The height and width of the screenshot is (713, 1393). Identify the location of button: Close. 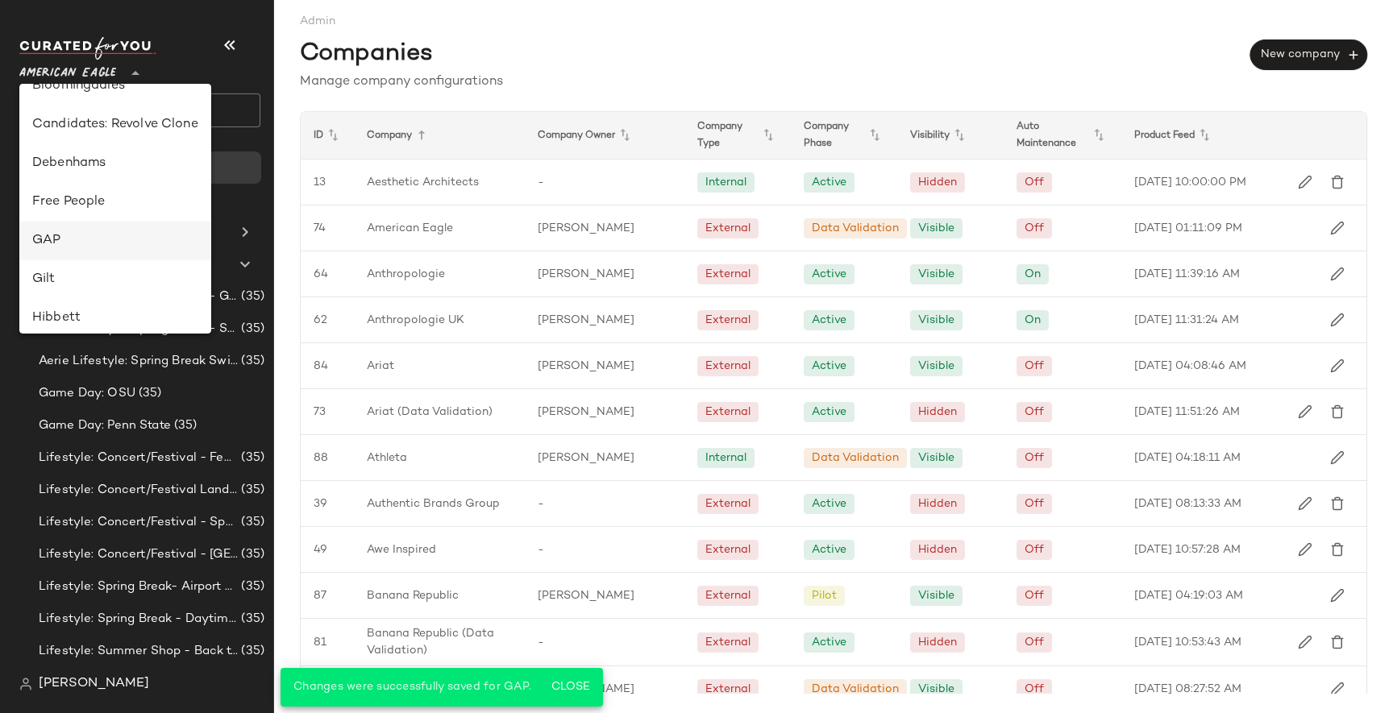
(570, 687).